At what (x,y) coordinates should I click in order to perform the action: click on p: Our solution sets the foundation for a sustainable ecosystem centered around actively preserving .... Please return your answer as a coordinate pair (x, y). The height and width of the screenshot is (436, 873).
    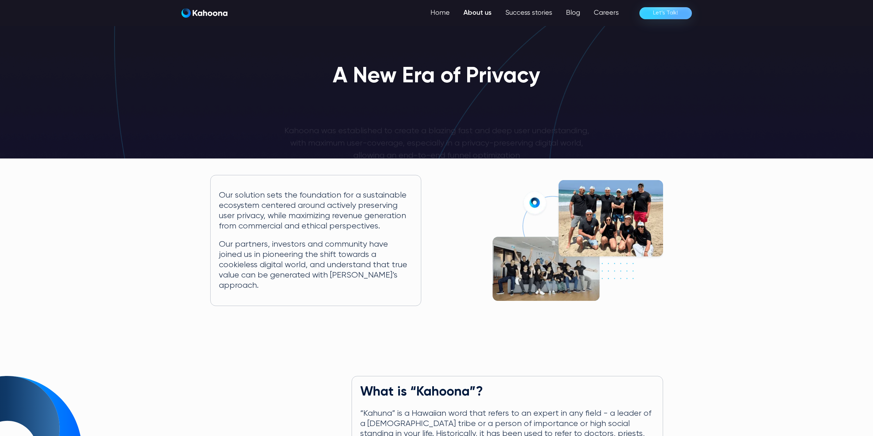
    Looking at the image, I should click on (316, 211).